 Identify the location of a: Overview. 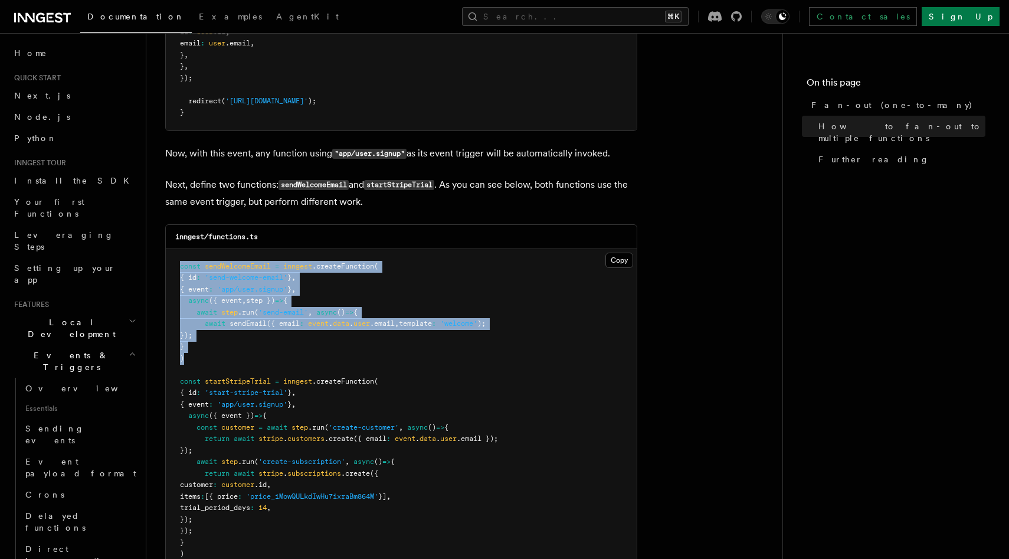
(80, 388).